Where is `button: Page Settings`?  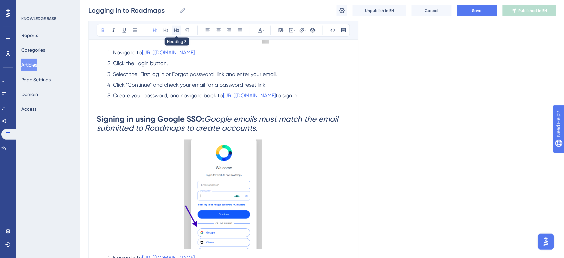 button: Page Settings is located at coordinates (36, 79).